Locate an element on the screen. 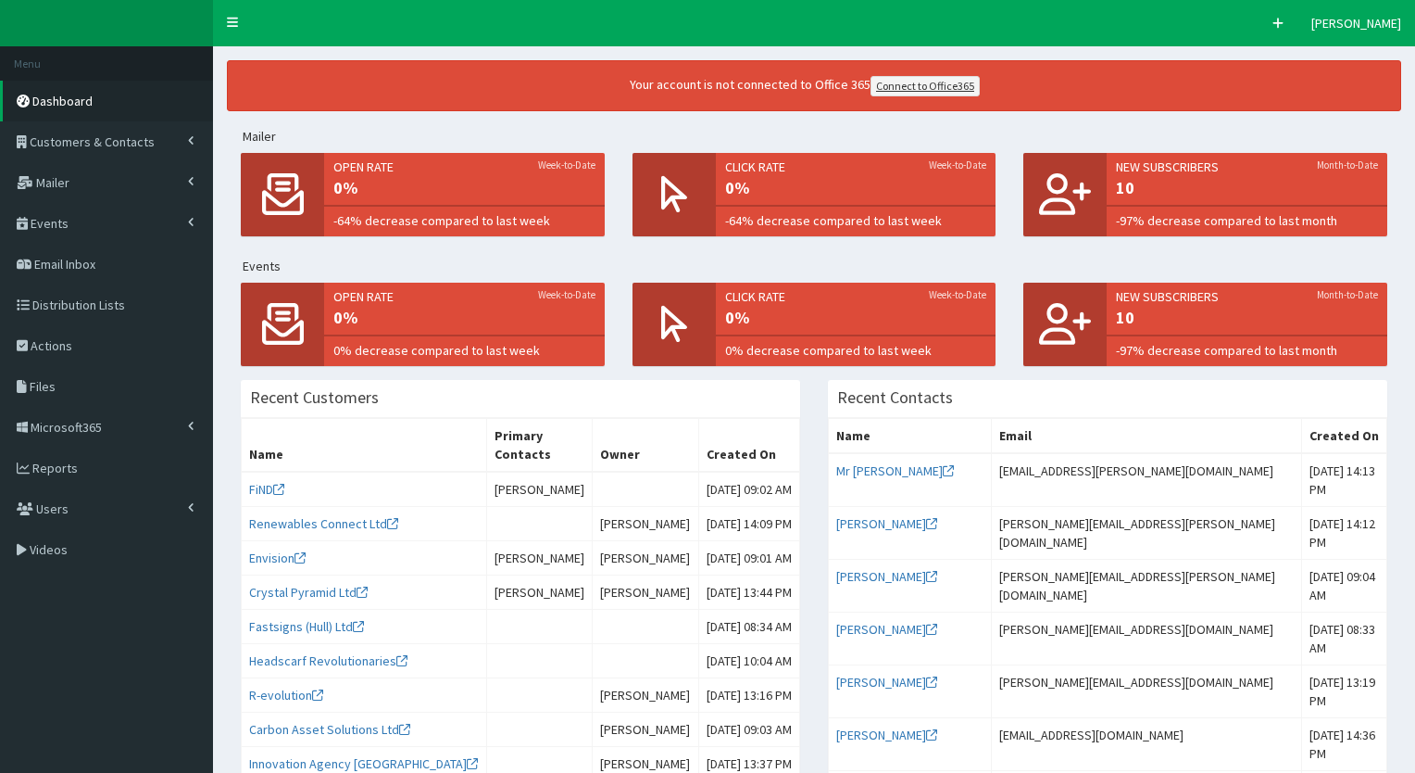 This screenshot has width=1415, height=773. span: Actions is located at coordinates (51, 346).